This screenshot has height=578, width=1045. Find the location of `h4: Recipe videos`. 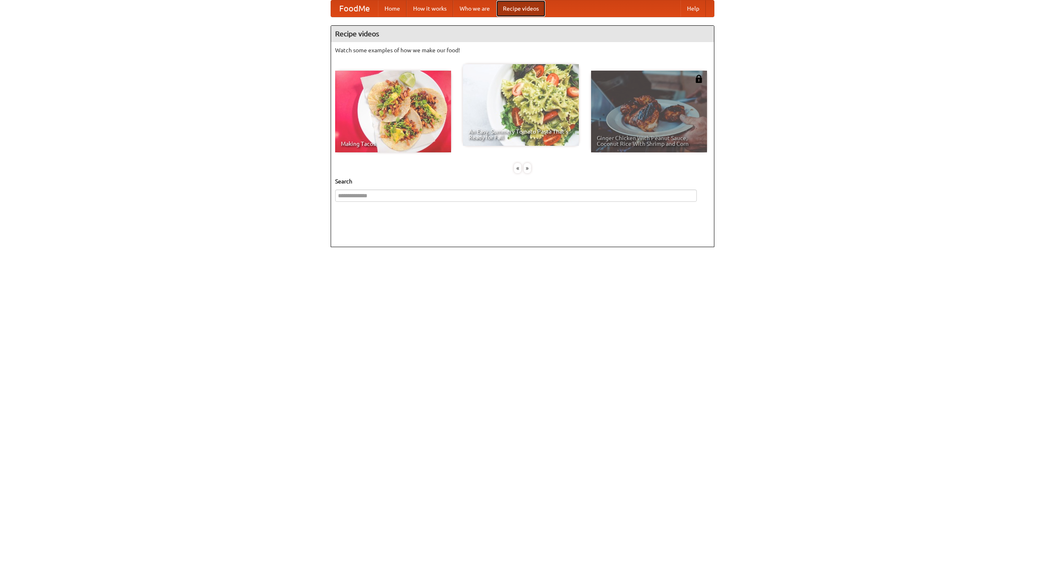

h4: Recipe videos is located at coordinates (522, 34).